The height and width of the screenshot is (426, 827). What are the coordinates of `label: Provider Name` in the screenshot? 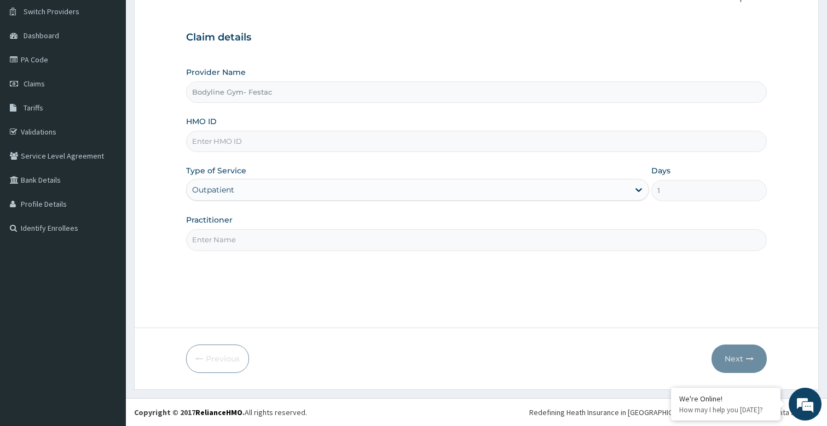 It's located at (216, 72).